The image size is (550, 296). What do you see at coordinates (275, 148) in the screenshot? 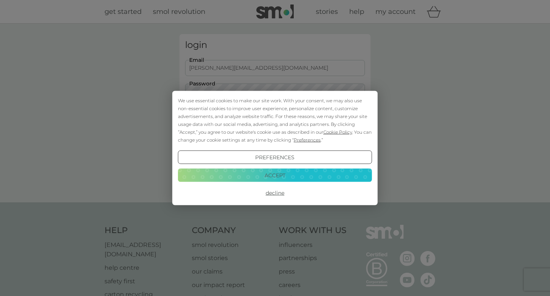
I see `div: Cookie Consent Prompt` at bounding box center [275, 148].